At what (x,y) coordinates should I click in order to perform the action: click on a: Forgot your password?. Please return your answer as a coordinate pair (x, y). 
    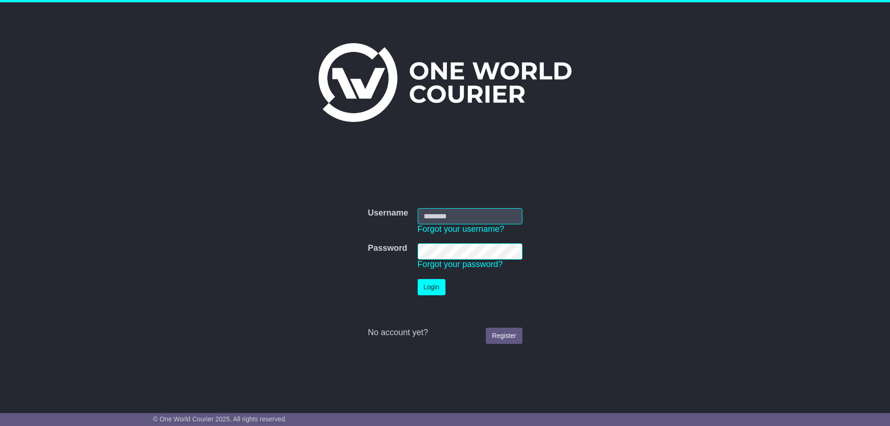
    Looking at the image, I should click on (460, 264).